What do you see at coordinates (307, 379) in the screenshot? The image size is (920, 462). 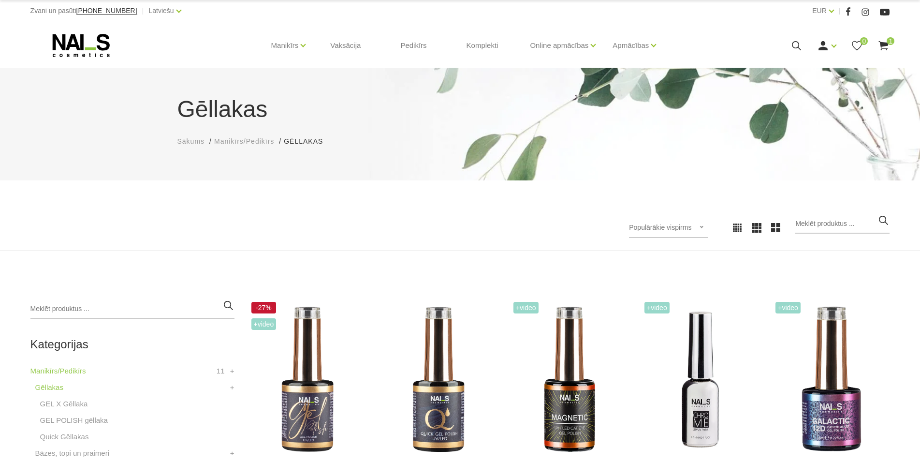 I see `a: Ilgnoturīga, intensīvi pigmentēta gellaka. Viegli klājas, lieliski žūst, nesaraujas, neatkāpjas n...` at bounding box center [307, 379].